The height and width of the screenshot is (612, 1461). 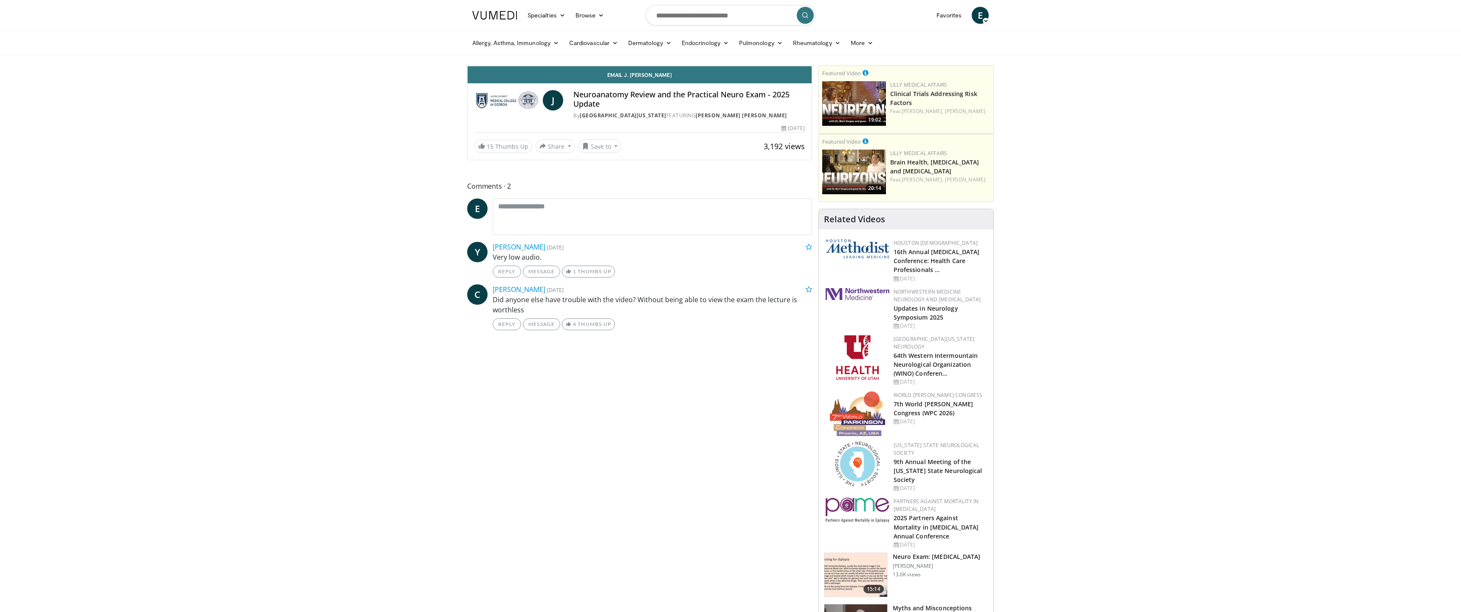 I want to click on a: 64th Western Intermountain Neurological Organization (WINO) Conferen…, so click(x=936, y=364).